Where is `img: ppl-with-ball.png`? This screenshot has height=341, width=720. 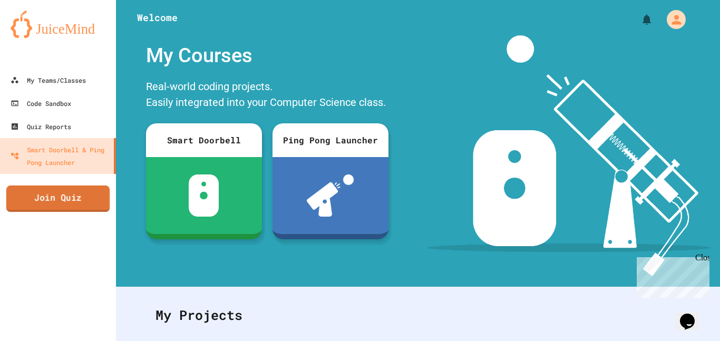
img: ppl-with-ball.png is located at coordinates (330, 196).